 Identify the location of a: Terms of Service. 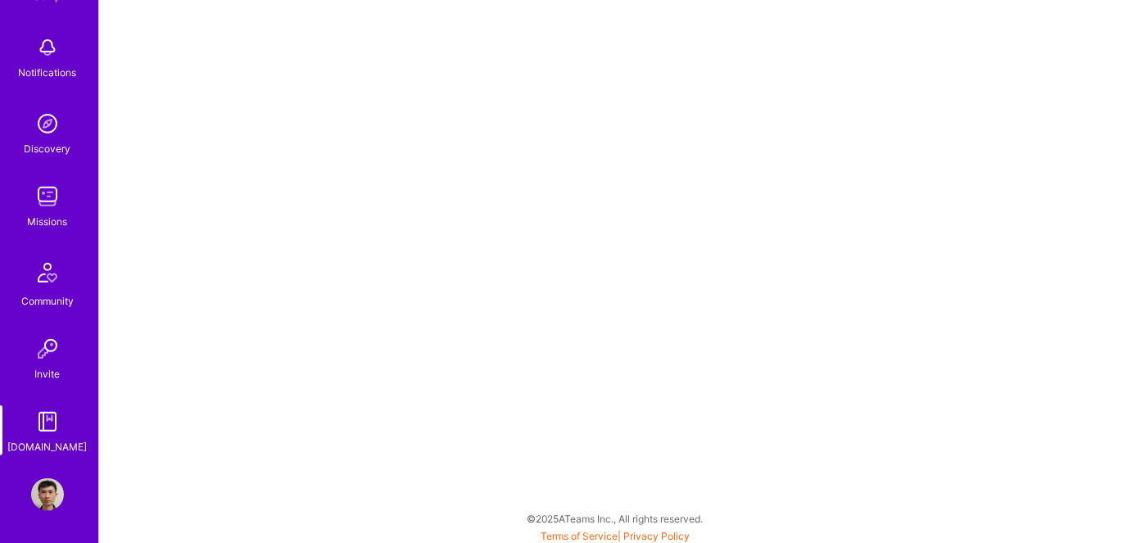
(579, 536).